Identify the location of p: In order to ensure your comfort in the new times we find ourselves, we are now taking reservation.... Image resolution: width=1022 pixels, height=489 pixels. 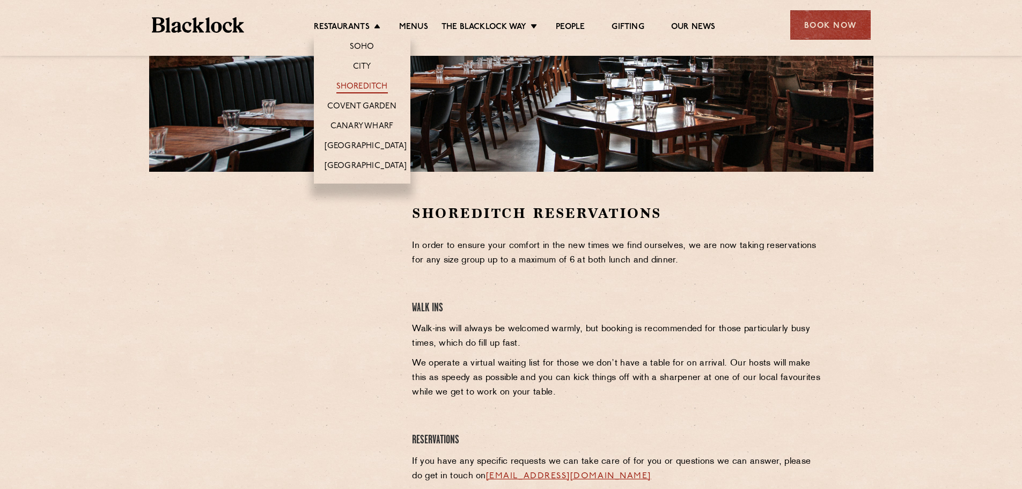
(617, 253).